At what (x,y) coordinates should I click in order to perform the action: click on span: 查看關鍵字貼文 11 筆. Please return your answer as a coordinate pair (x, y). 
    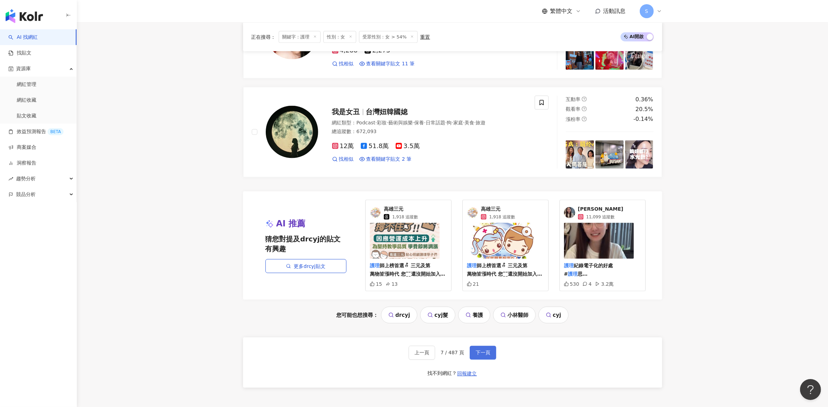
    Looking at the image, I should click on (391, 64).